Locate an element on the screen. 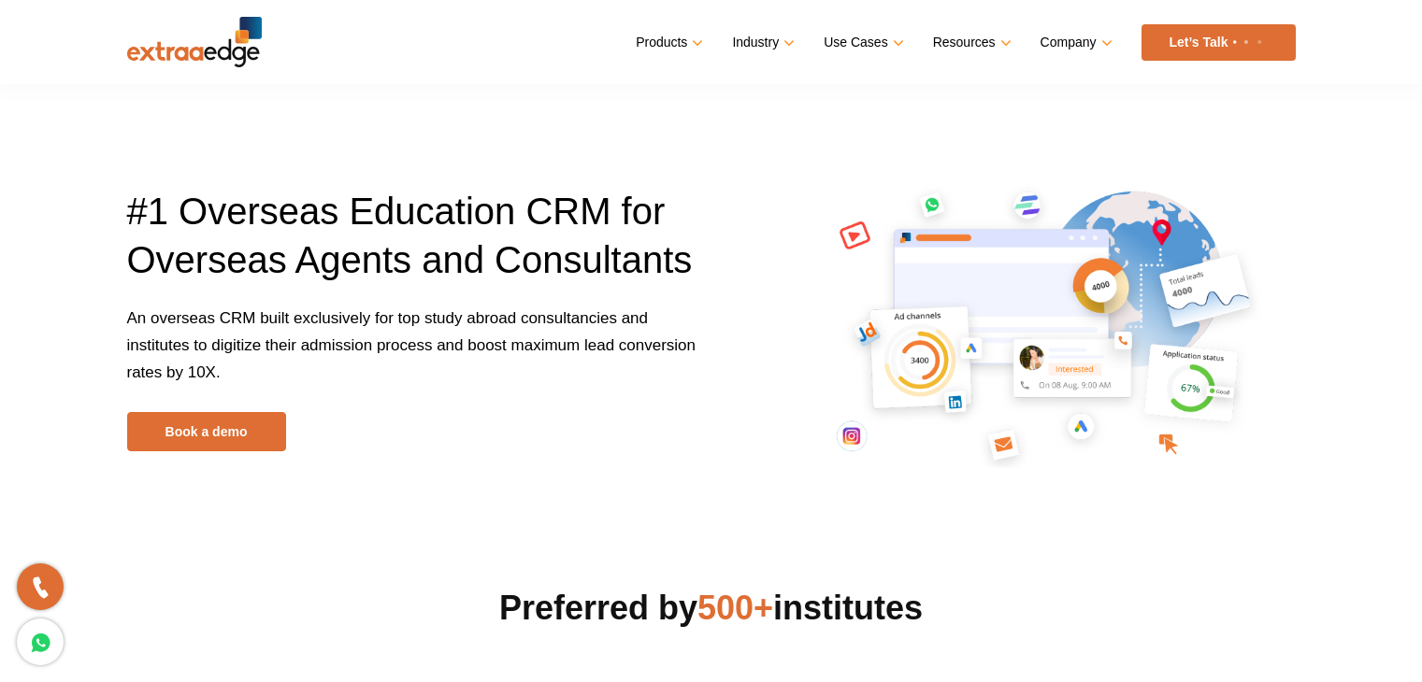  a: Book a demo is located at coordinates (207, 432).